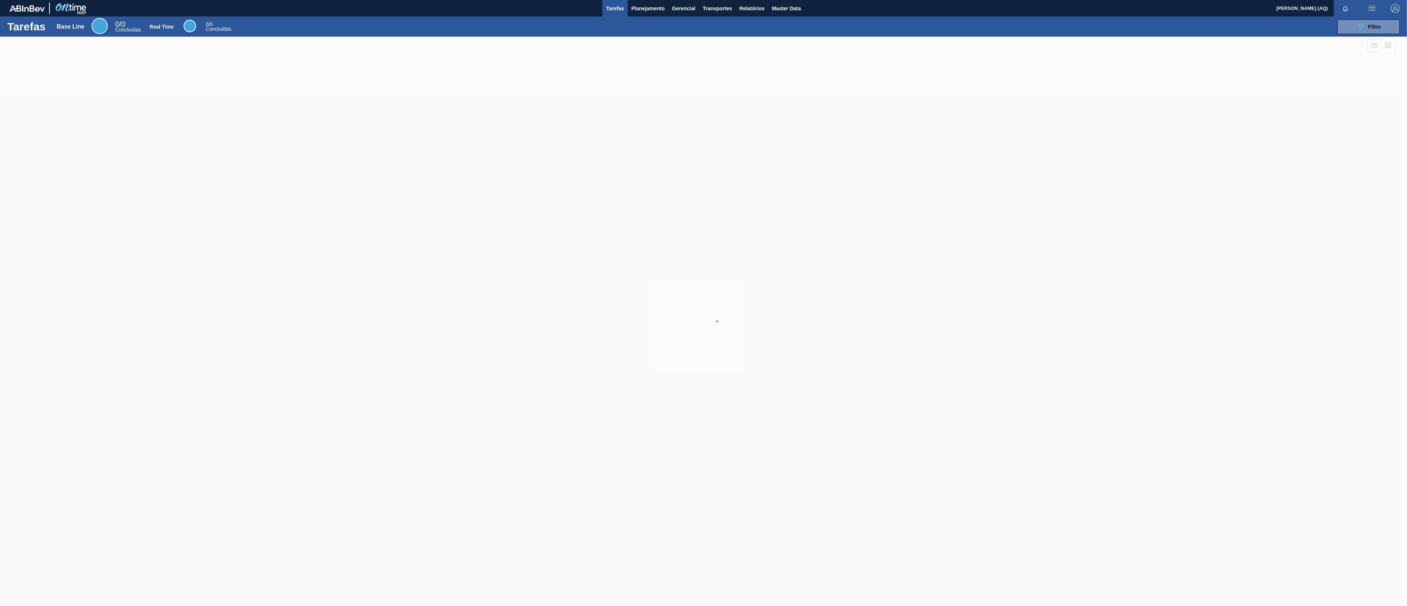 The width and height of the screenshot is (1407, 606). I want to click on span: Transportes, so click(717, 8).